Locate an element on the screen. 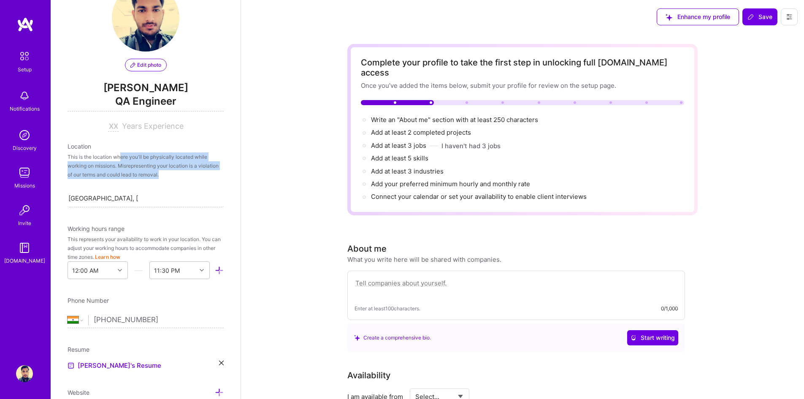  button: Enhance my profile is located at coordinates (697, 17).